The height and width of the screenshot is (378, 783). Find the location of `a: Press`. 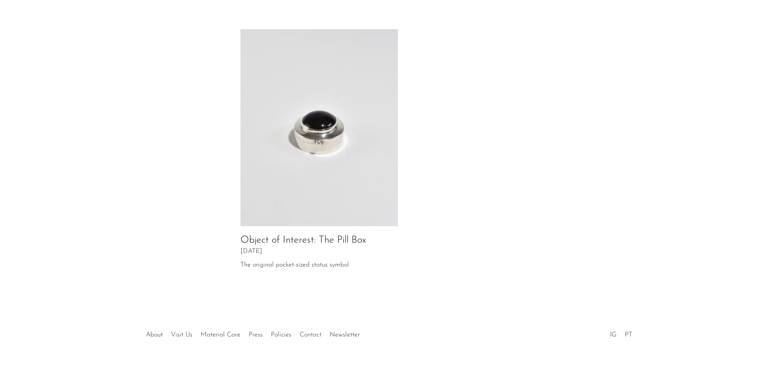

a: Press is located at coordinates (256, 335).